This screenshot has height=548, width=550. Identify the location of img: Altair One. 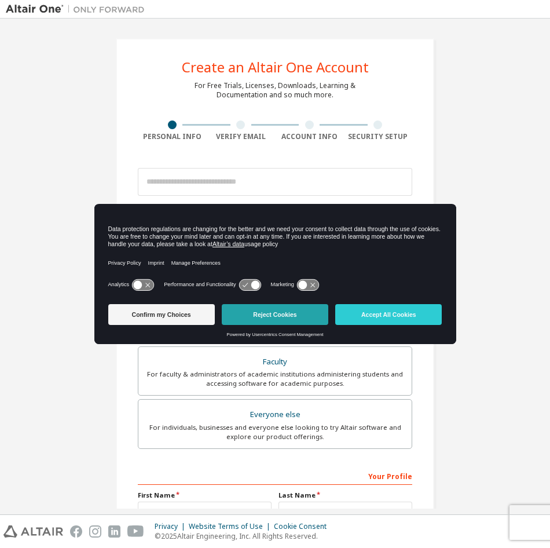
(78, 9).